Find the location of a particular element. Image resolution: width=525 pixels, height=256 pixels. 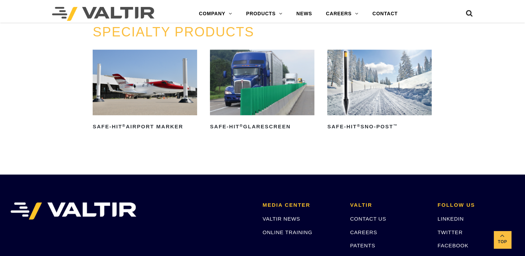

a: ONLINE TRAINING is located at coordinates (287, 232).